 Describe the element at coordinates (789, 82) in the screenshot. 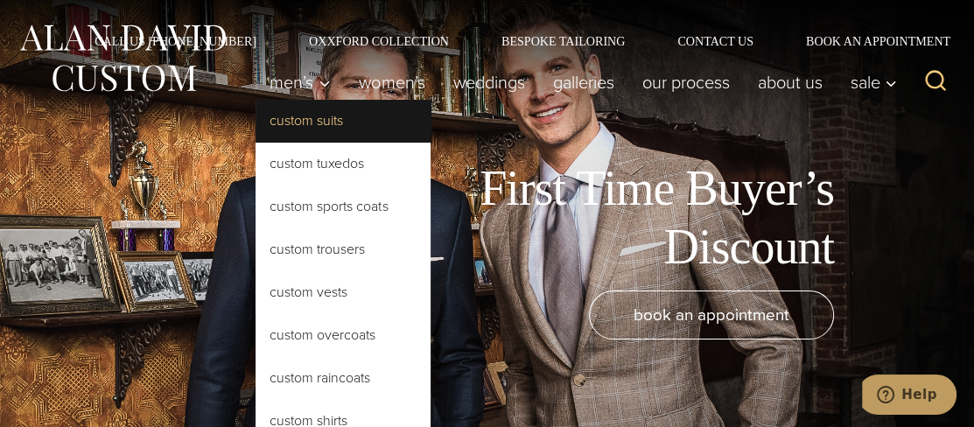

I see `a: About Us` at that location.